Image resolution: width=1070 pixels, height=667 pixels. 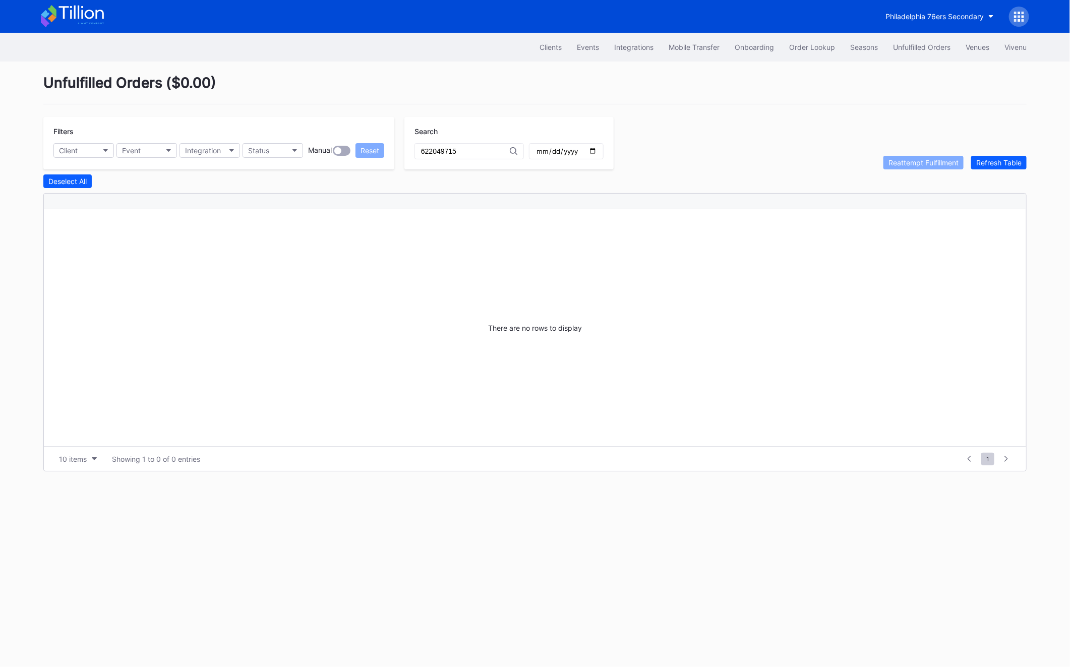 I want to click on div: Reset, so click(x=370, y=150).